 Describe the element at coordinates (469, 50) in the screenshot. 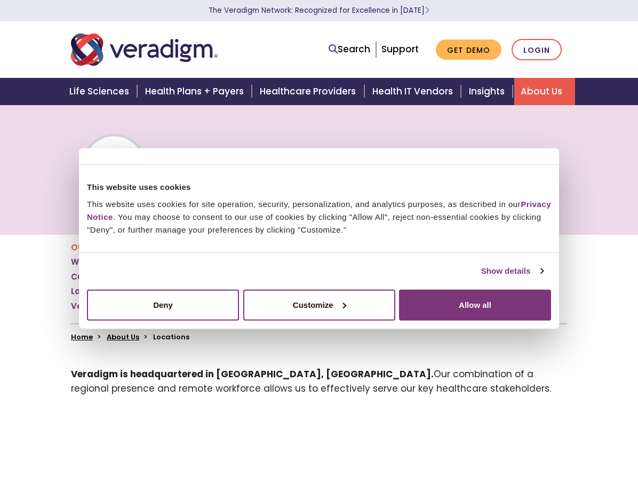

I see `a: Get Demo` at that location.